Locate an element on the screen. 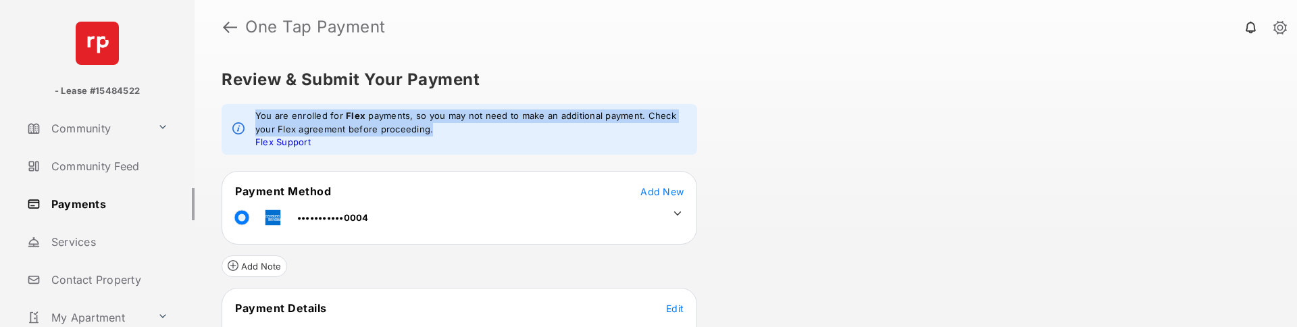 The image size is (1297, 327). em: You are enrolled for payments, so you may not need to make an additional payment. Check your Flex... is located at coordinates (471, 129).